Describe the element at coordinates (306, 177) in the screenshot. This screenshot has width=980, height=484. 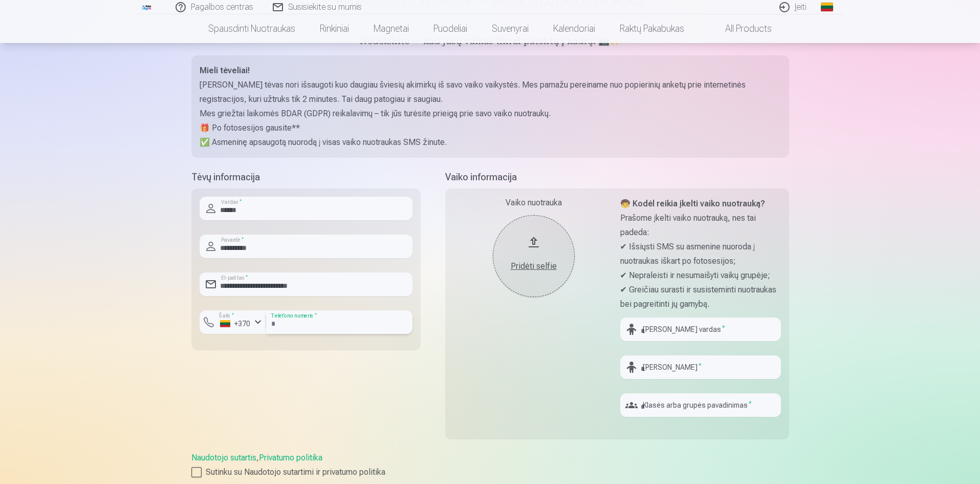
I see `h5: Tėvų informacija` at that location.